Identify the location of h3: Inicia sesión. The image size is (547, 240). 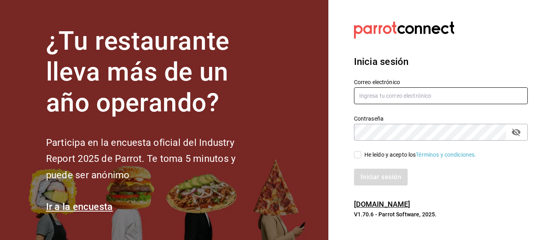
(441, 62).